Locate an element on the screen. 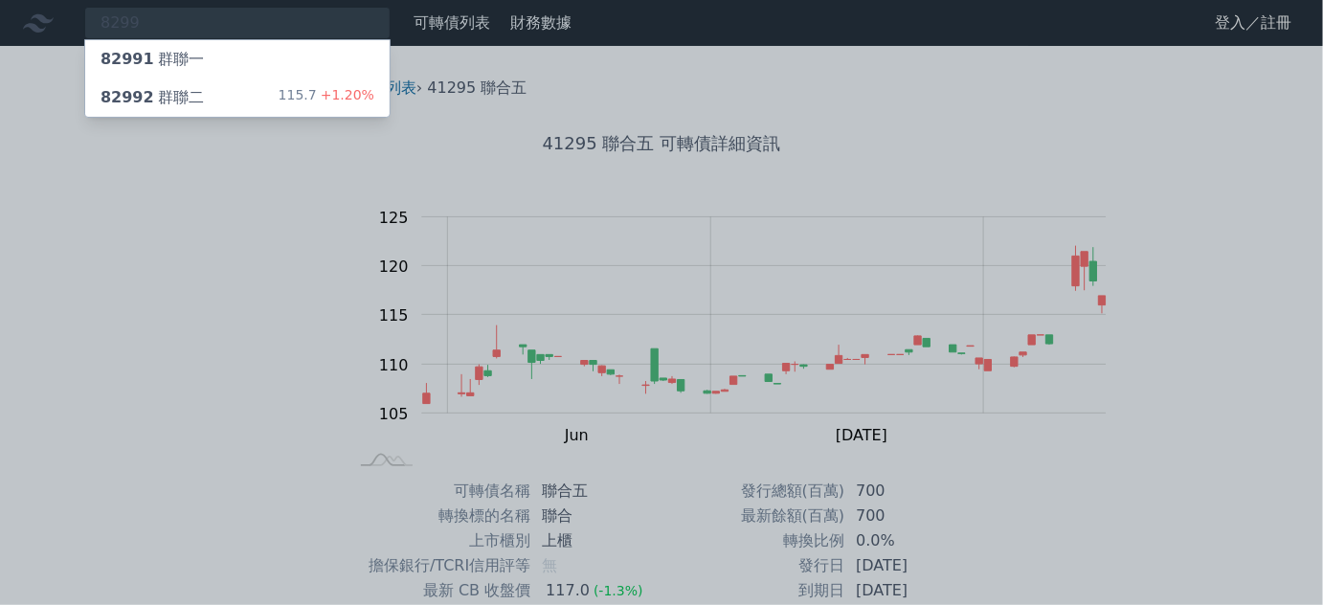 The image size is (1323, 605). a: 82992群聯二 115.7+1.20% is located at coordinates (237, 98).